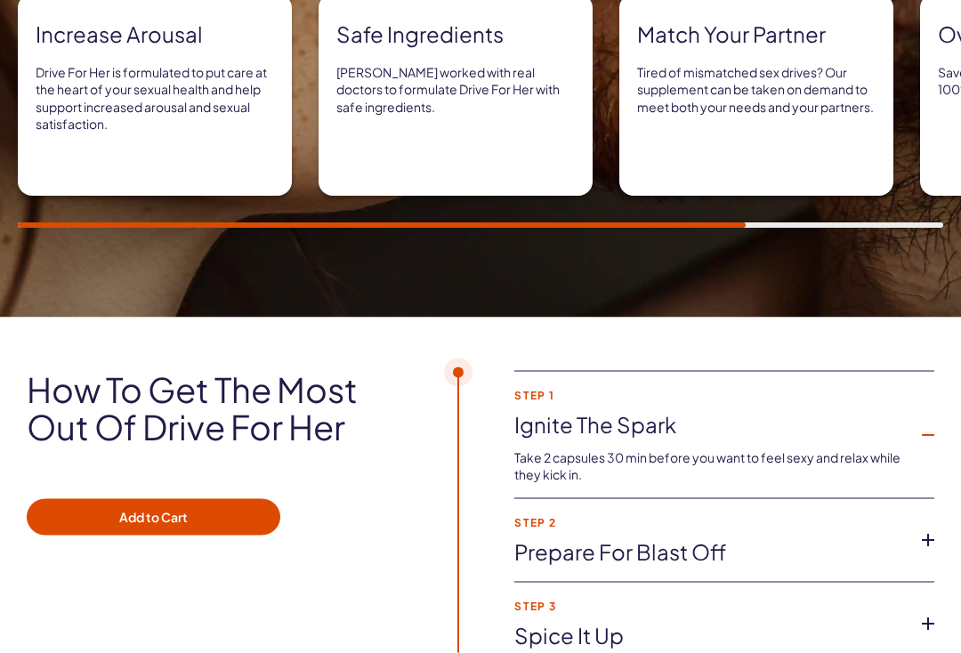  What do you see at coordinates (710, 395) in the screenshot?
I see `strong: Step 1` at bounding box center [710, 395].